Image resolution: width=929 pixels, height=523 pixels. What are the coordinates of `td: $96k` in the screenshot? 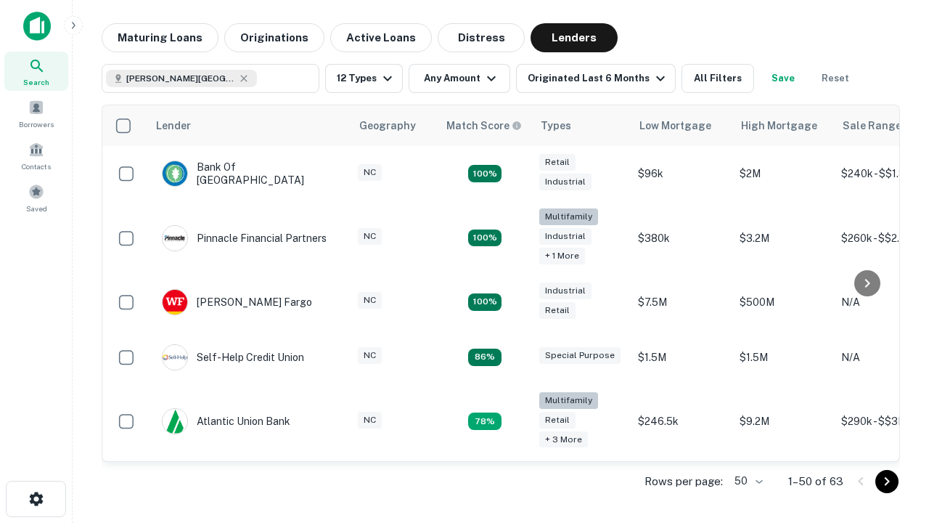 It's located at (682, 174).